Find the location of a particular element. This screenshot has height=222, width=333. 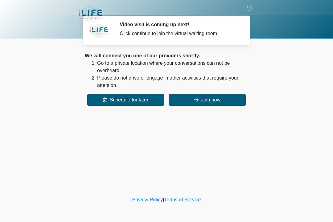

div: We will connect you one of our providers shortly. is located at coordinates (167, 56).